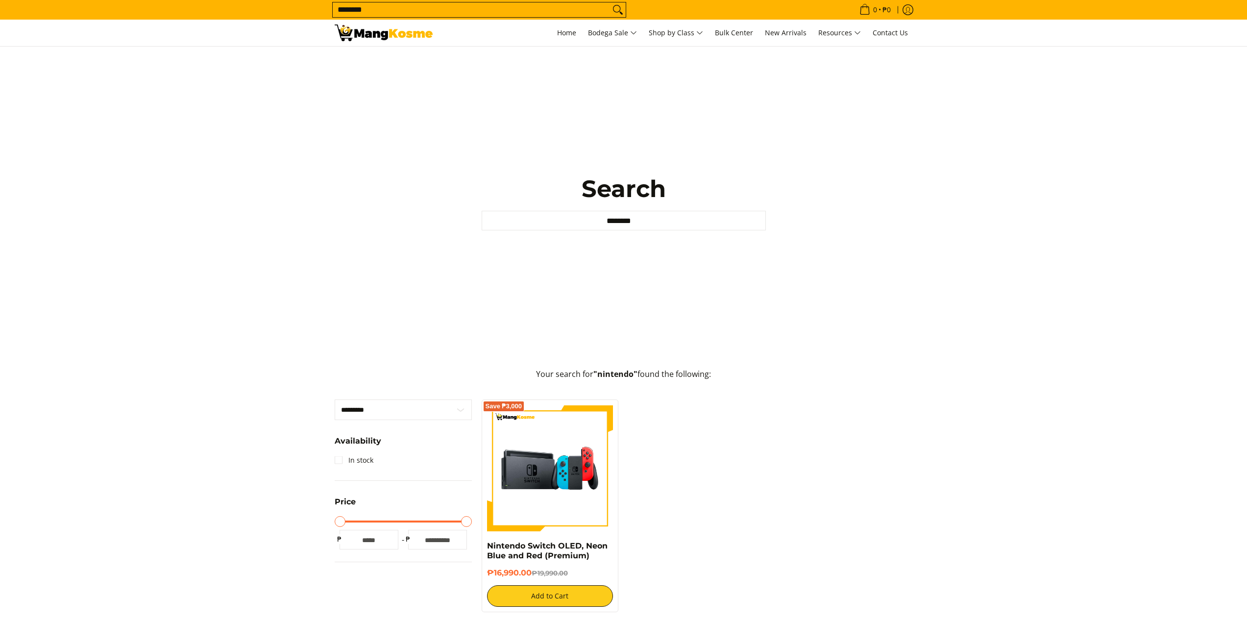  I want to click on span: Save ₱3,000, so click(504, 406).